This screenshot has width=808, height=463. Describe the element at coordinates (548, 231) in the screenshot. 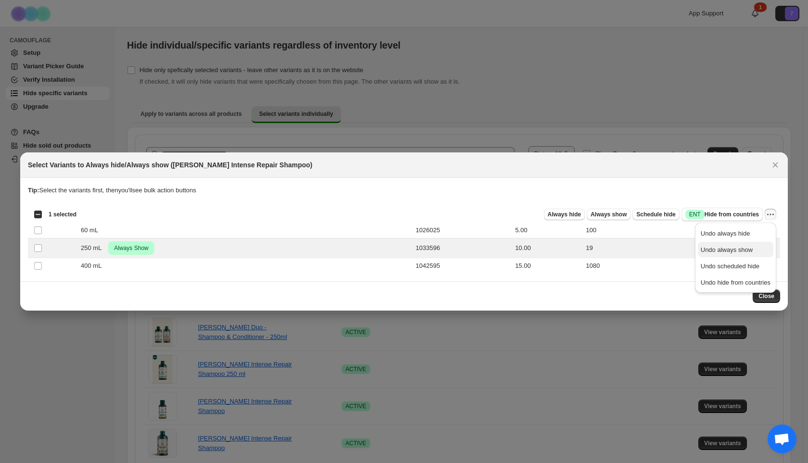

I see `td: 5.00` at that location.